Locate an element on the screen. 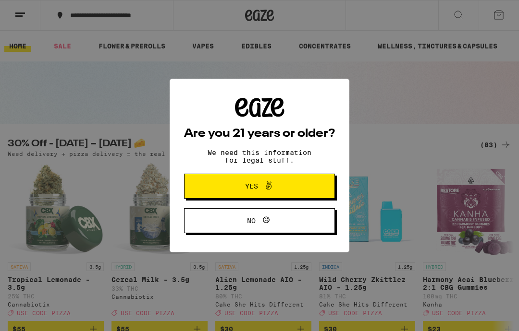  span: No is located at coordinates (251, 221).